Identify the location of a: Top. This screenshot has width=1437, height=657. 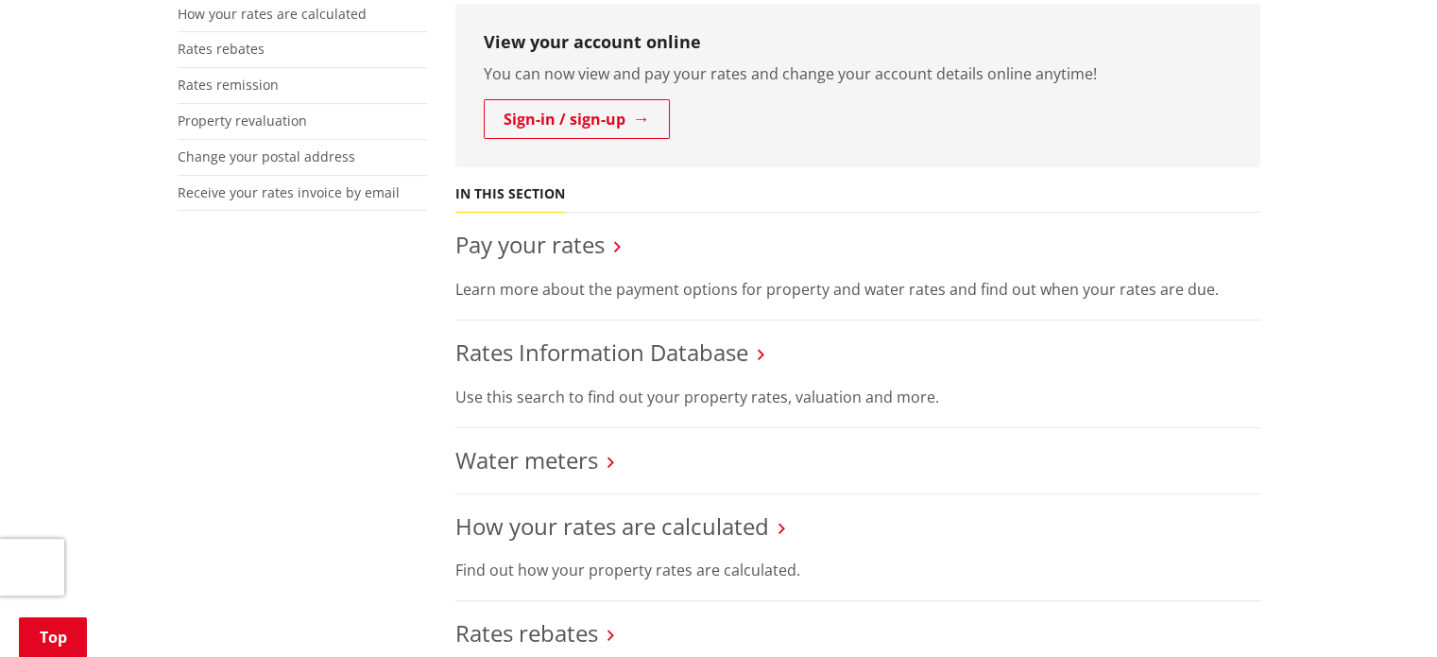
(53, 637).